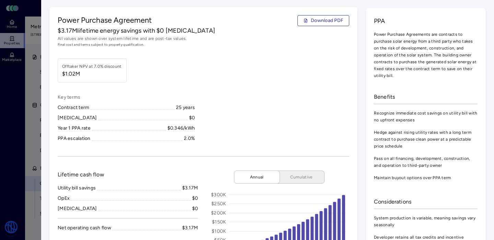 This screenshot has width=494, height=240. What do you see at coordinates (105, 21) in the screenshot?
I see `span: Power Purchase Agreement` at bounding box center [105, 21].